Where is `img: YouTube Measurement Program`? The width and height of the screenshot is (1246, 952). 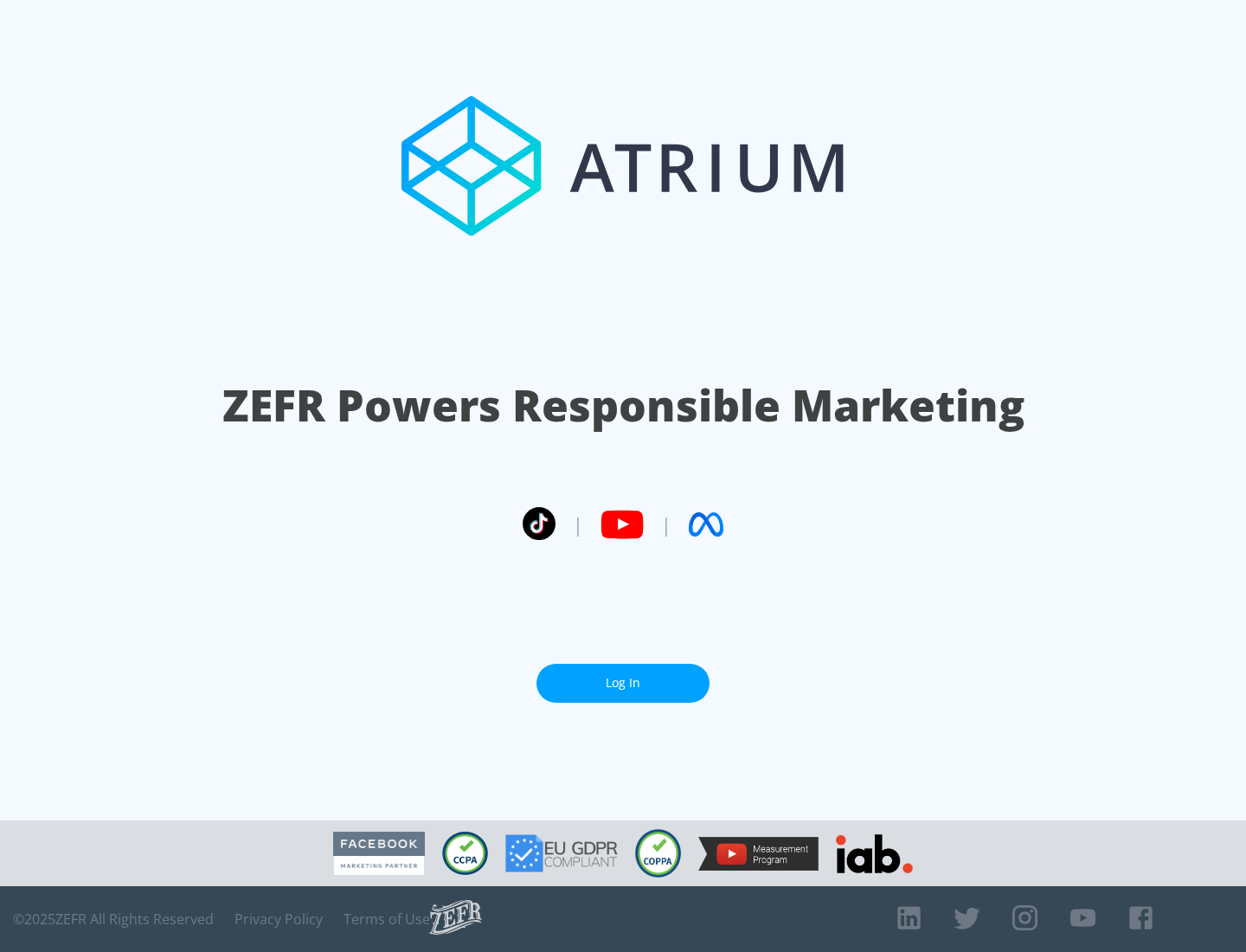
img: YouTube Measurement Program is located at coordinates (757, 853).